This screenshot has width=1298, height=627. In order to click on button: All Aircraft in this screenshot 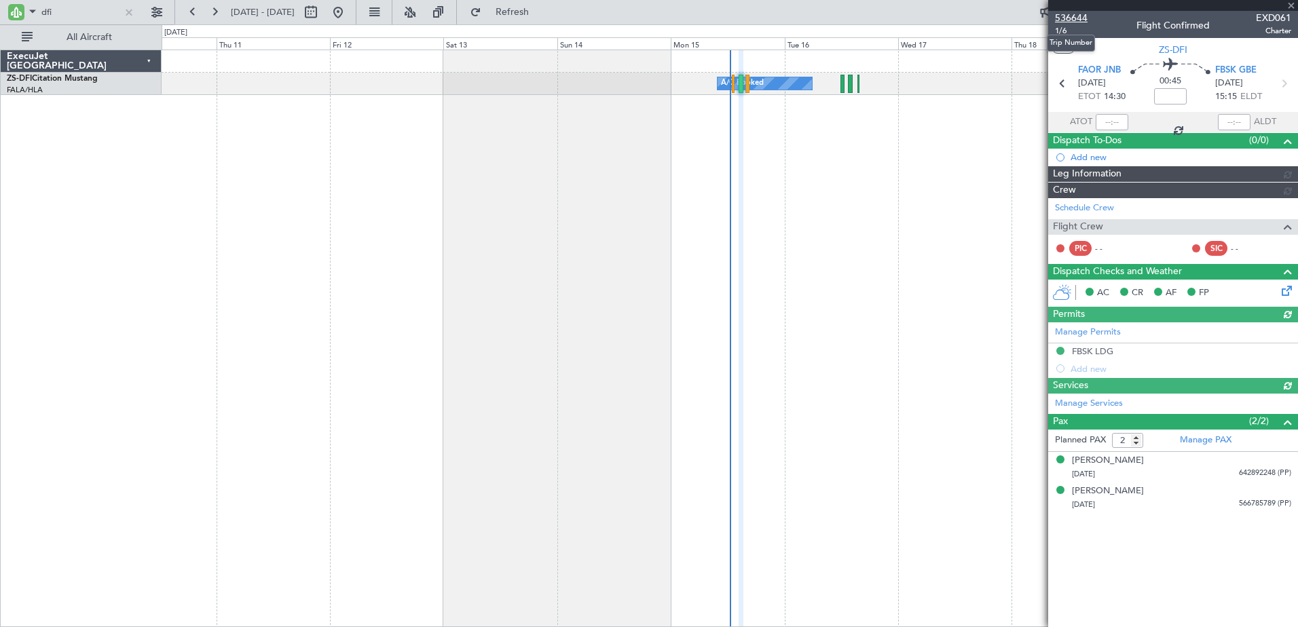, I will do `click(81, 37)`.